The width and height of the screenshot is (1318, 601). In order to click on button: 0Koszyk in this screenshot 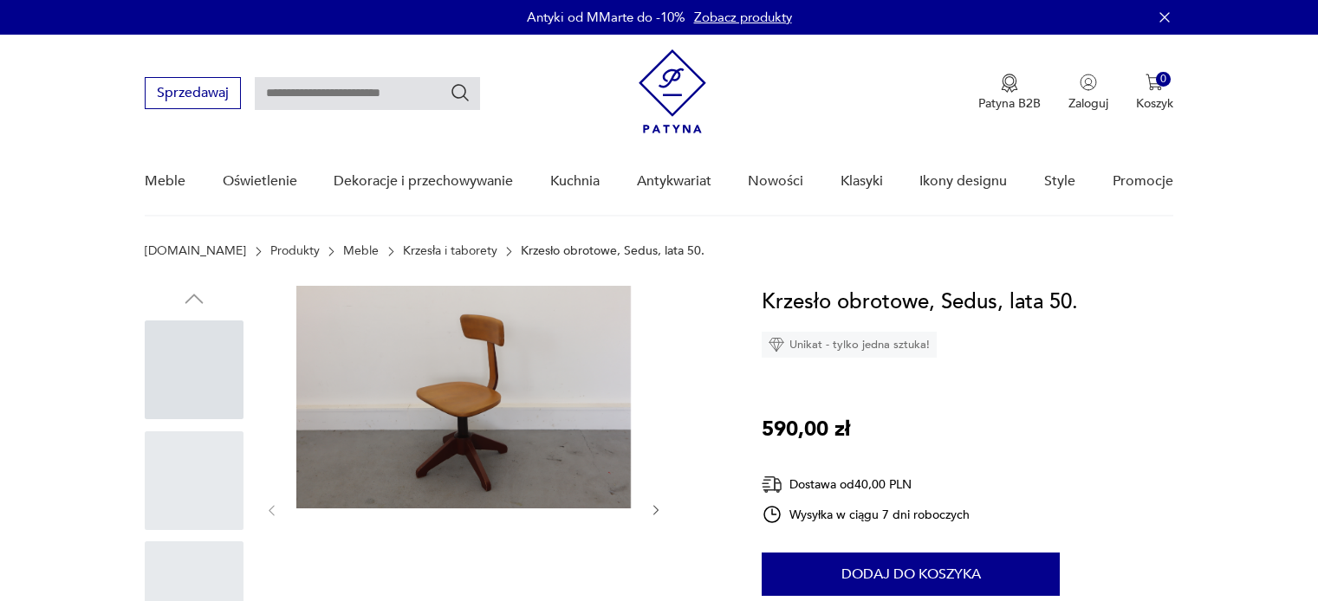, I will do `click(1154, 93)`.